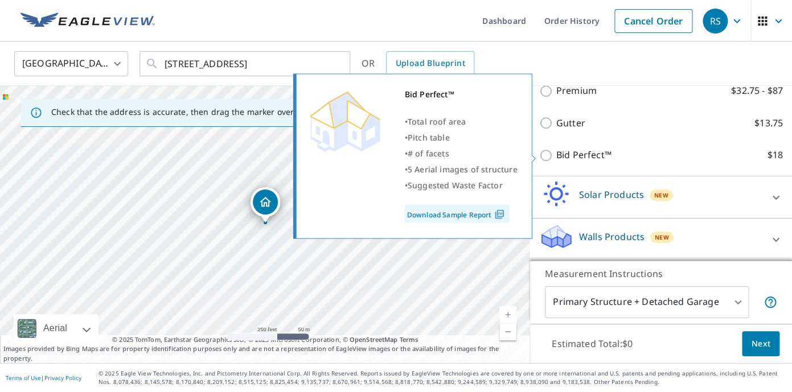  I want to click on a: Cancel Order, so click(653, 21).